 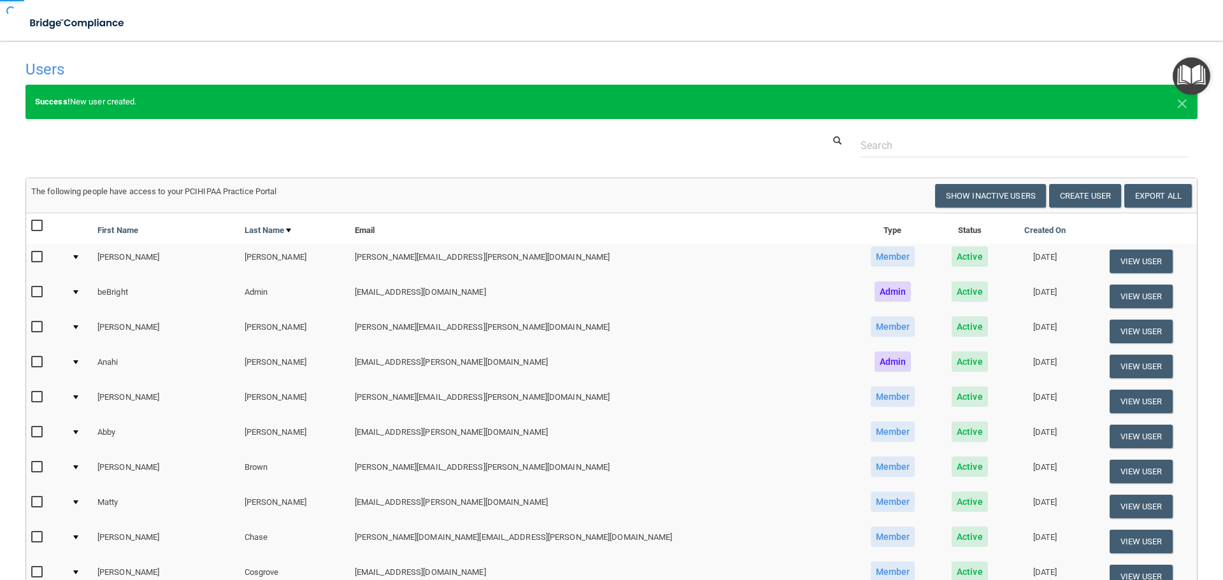 I want to click on td: beBright, so click(x=166, y=296).